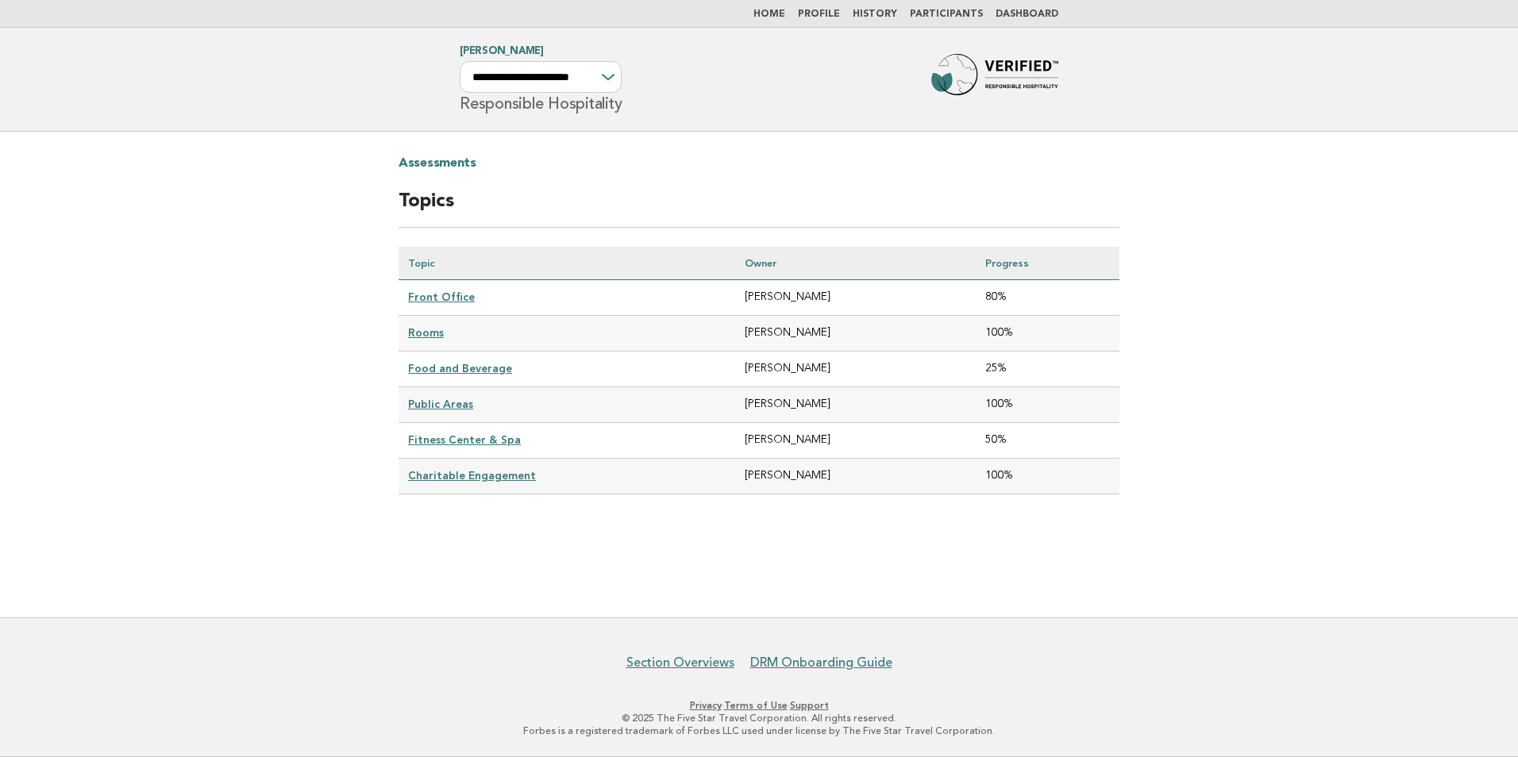 This screenshot has height=757, width=1518. What do you see at coordinates (437, 164) in the screenshot?
I see `a: Assessments` at bounding box center [437, 164].